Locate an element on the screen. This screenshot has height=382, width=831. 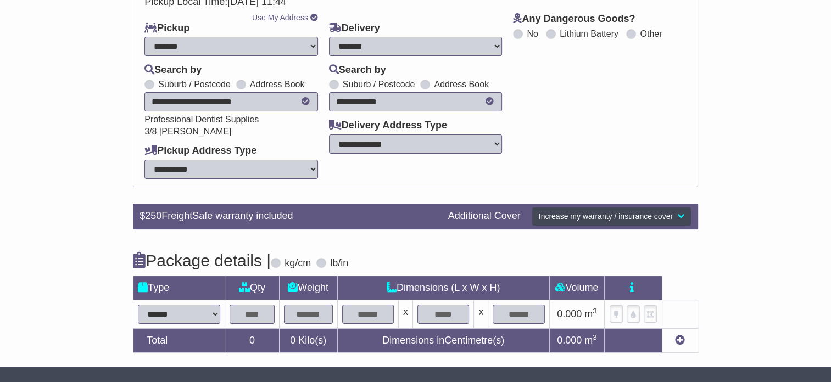
td: Qty is located at coordinates (252, 288).